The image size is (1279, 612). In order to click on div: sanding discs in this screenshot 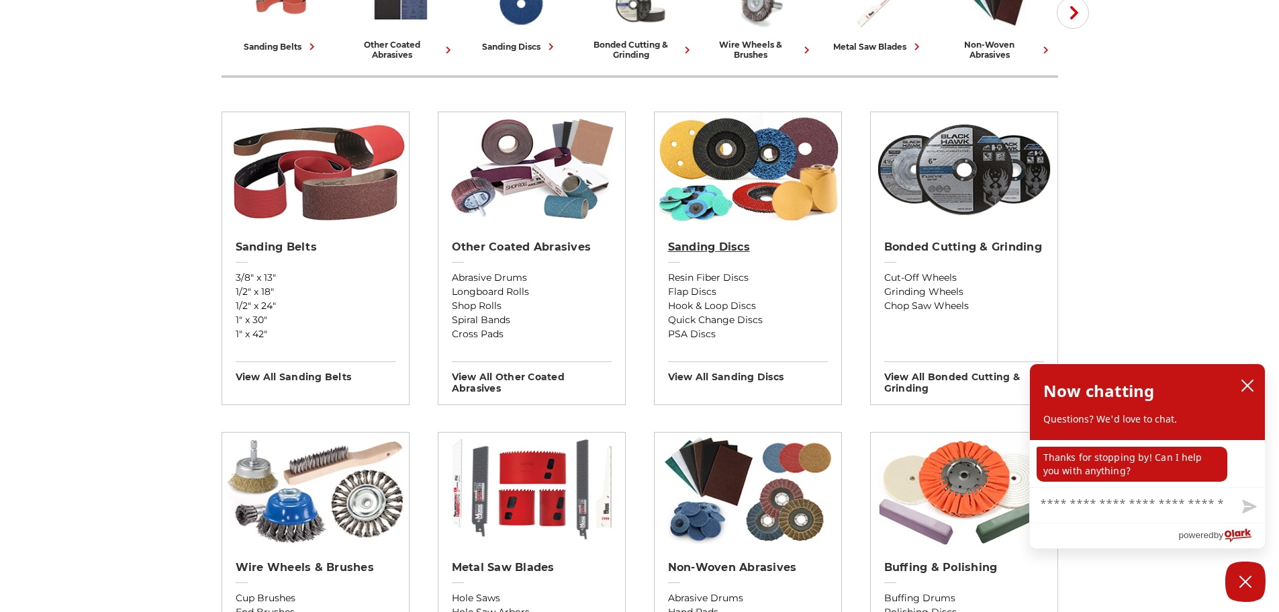, I will do `click(520, 46)`.